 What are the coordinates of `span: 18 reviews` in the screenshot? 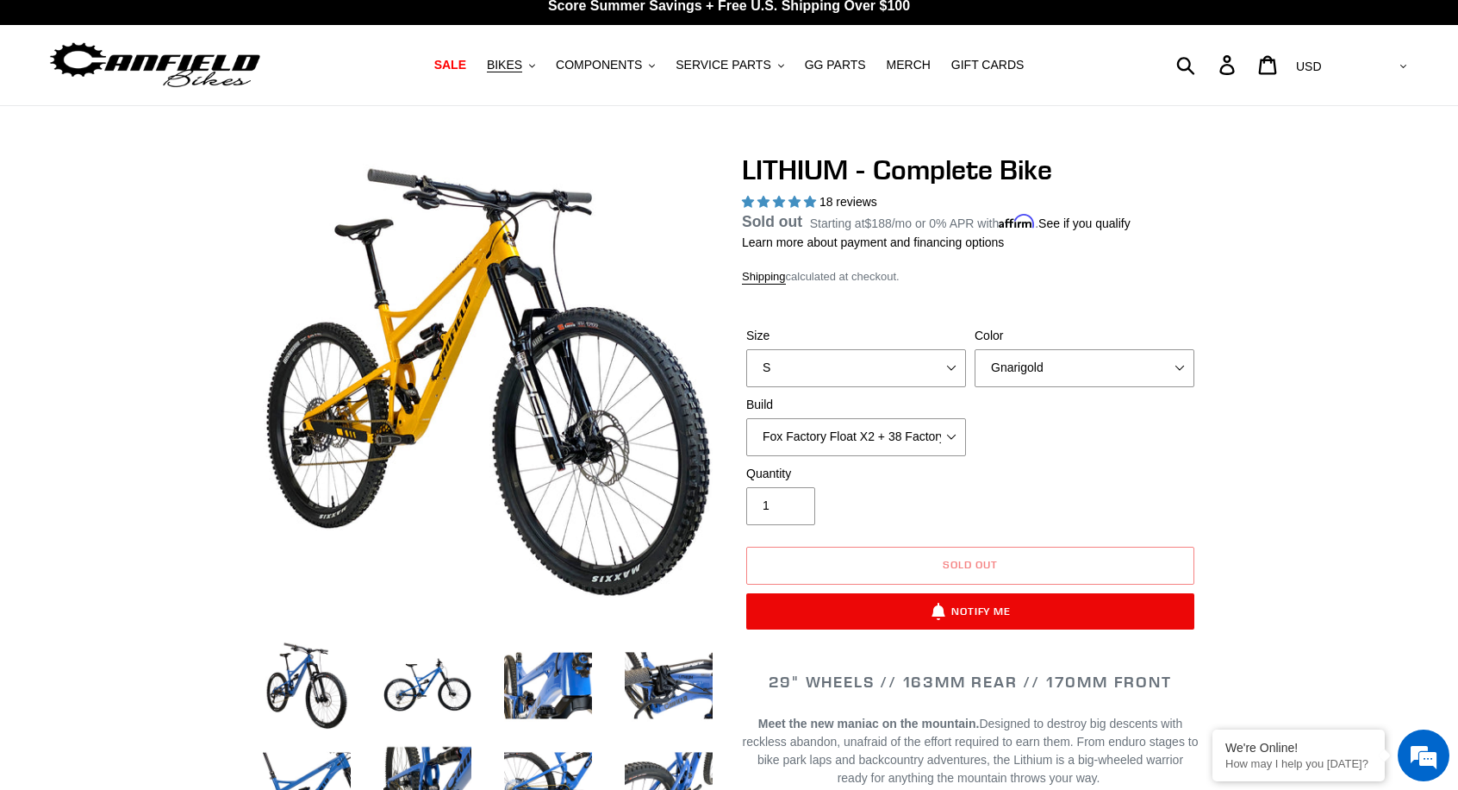 It's located at (848, 202).